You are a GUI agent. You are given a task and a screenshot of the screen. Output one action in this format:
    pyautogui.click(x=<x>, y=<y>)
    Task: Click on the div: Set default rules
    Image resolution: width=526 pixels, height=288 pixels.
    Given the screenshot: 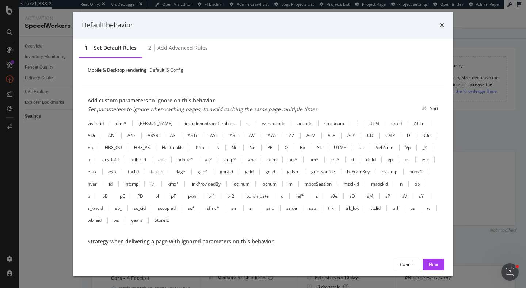 What is the action you would take?
    pyautogui.click(x=115, y=48)
    